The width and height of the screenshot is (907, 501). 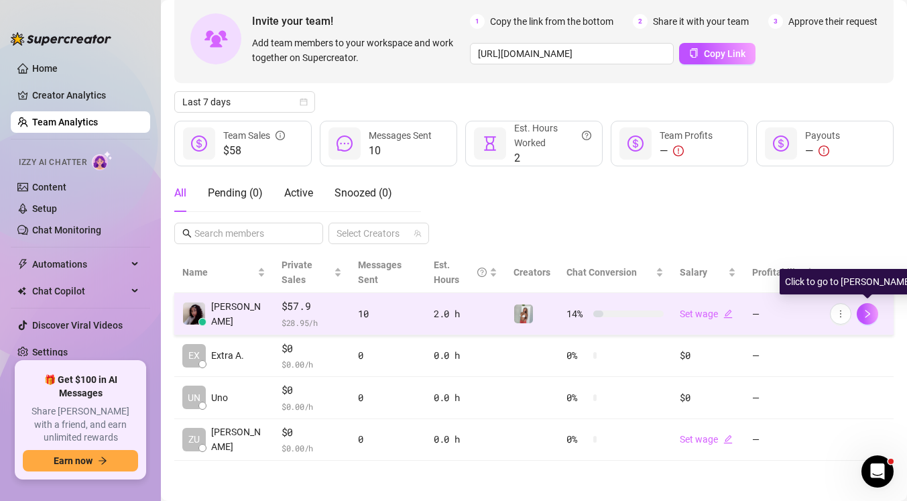 I want to click on span: thunderbolt, so click(x=23, y=264).